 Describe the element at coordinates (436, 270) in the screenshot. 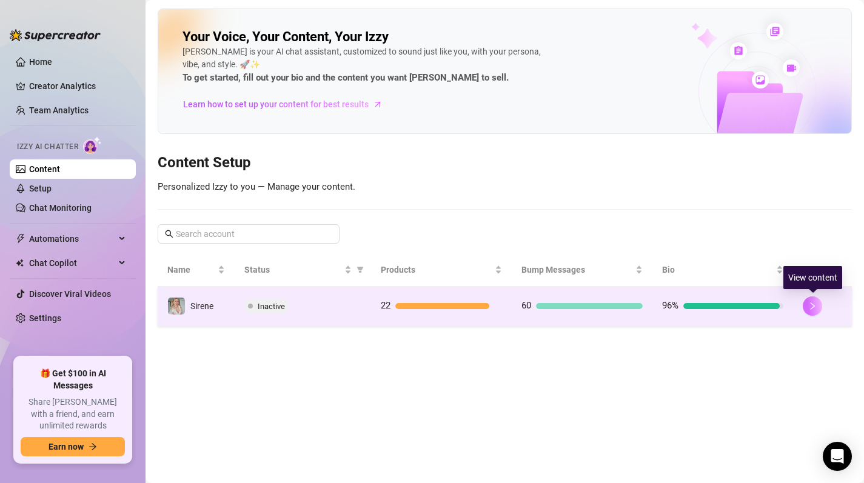

I see `span: Products` at that location.